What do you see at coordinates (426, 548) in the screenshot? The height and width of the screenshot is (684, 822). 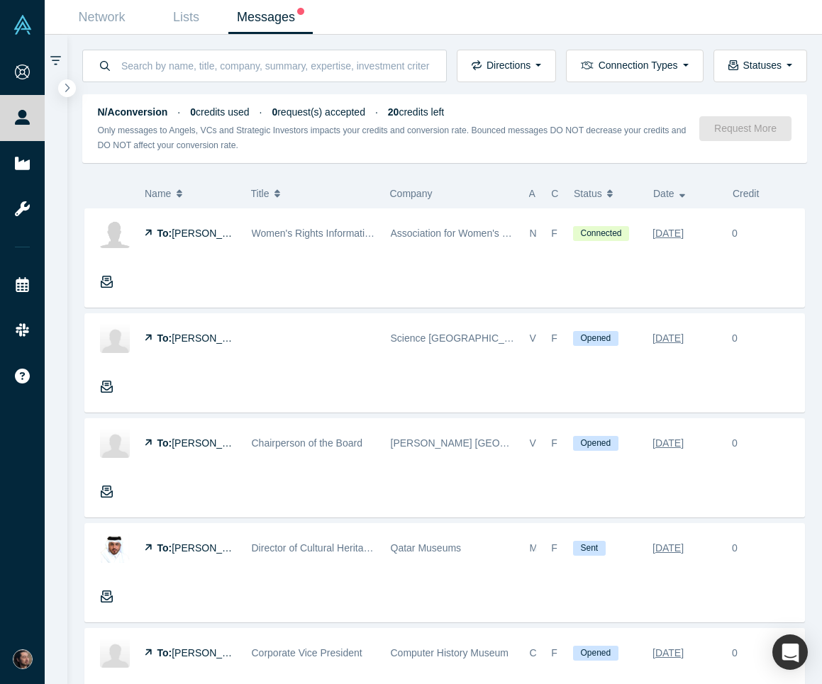 I see `span: Qatar Museums` at bounding box center [426, 548].